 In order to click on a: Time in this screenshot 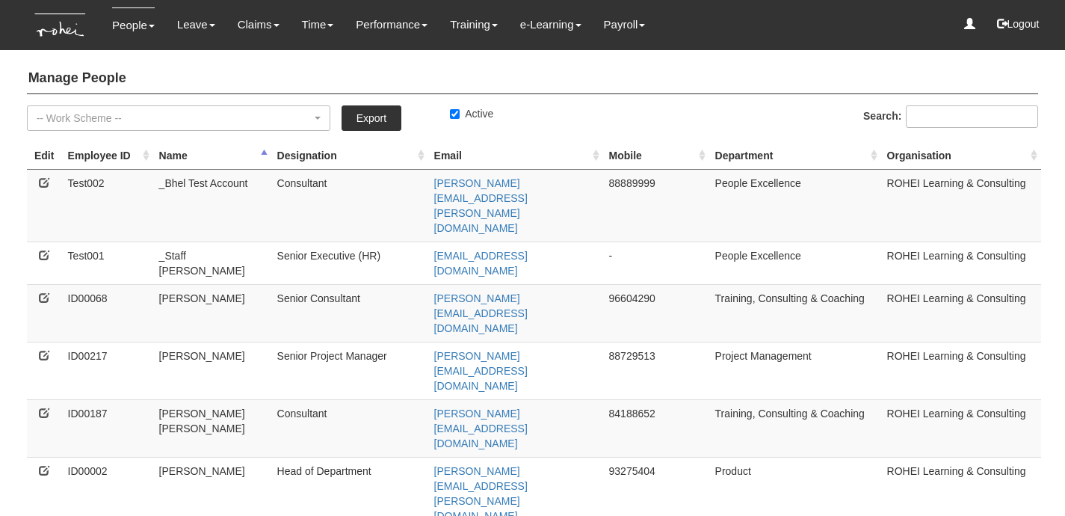, I will do `click(318, 25)`.